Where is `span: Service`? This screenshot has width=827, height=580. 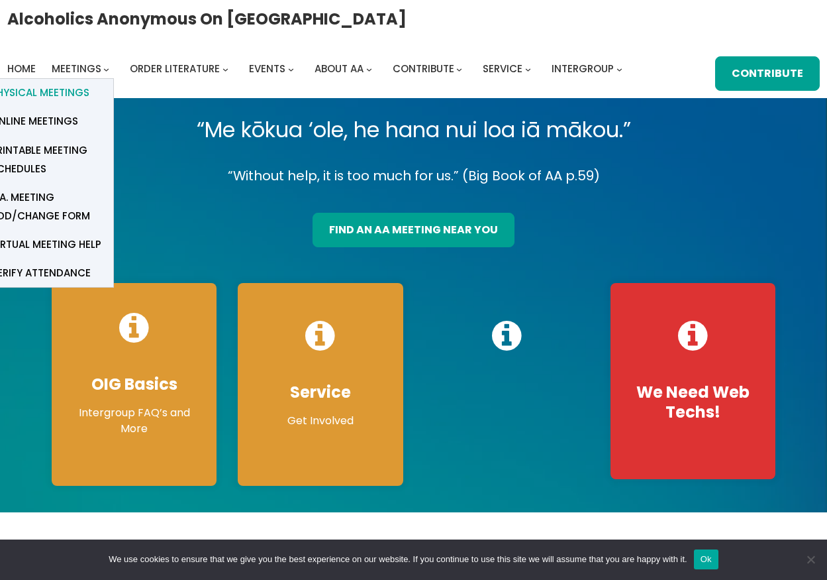 span: Service is located at coordinates (503, 68).